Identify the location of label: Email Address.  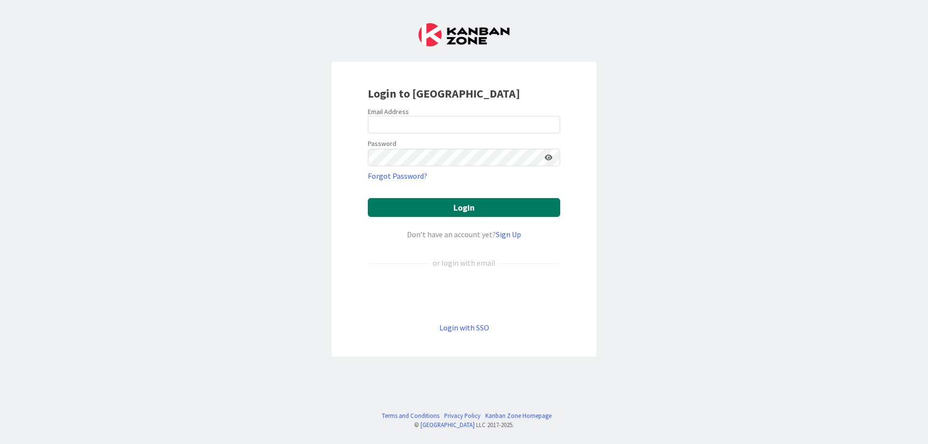
(388, 112).